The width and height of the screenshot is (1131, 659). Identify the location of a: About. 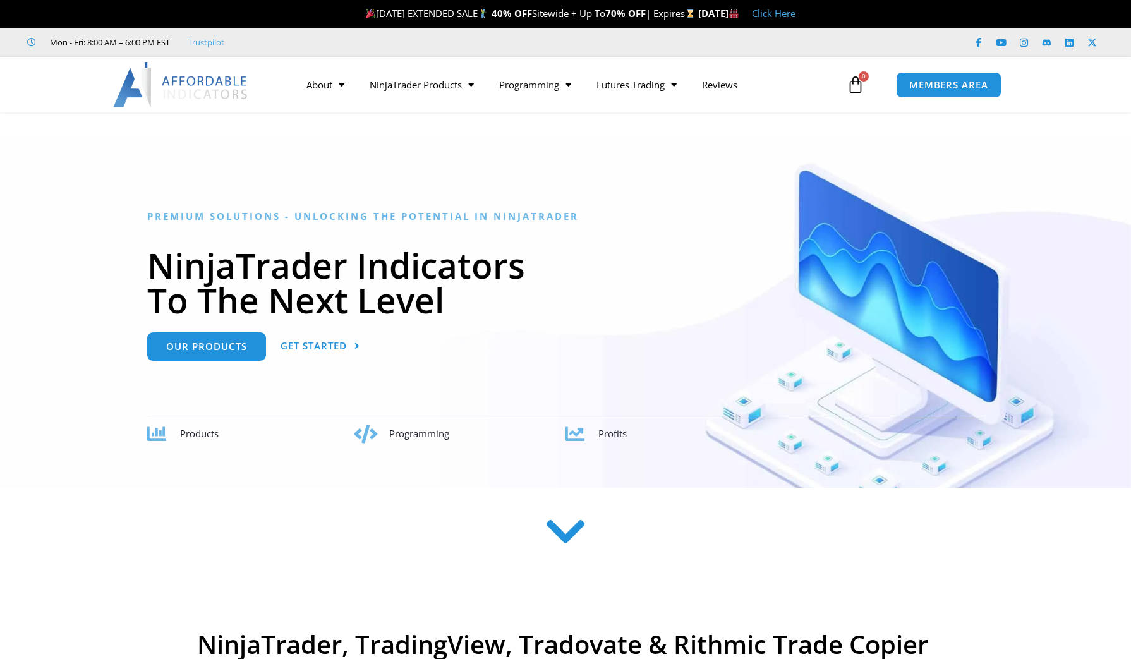
(325, 85).